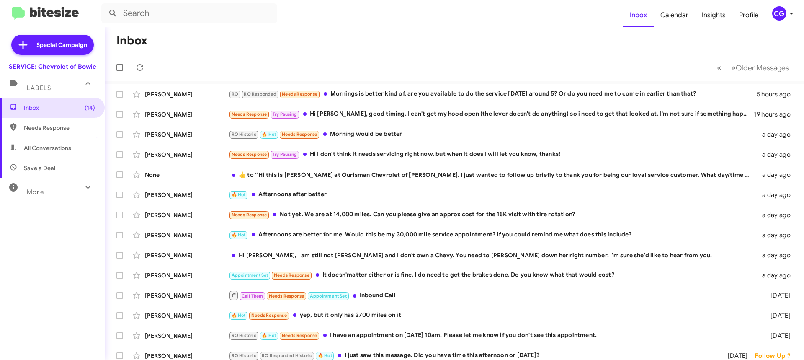 This screenshot has width=804, height=360. I want to click on div: CG, so click(780, 13).